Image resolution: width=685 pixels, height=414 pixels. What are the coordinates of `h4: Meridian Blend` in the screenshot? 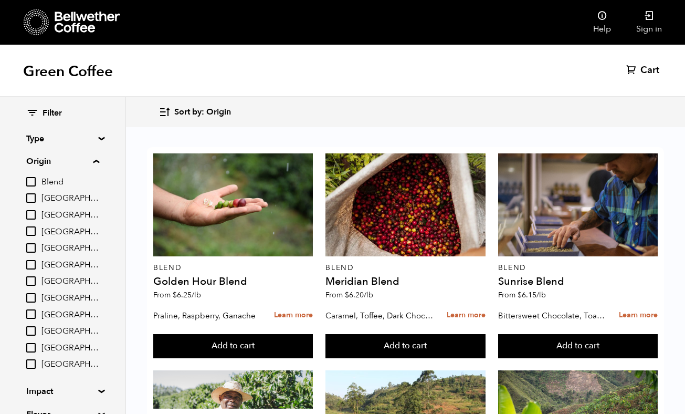 It's located at (405, 282).